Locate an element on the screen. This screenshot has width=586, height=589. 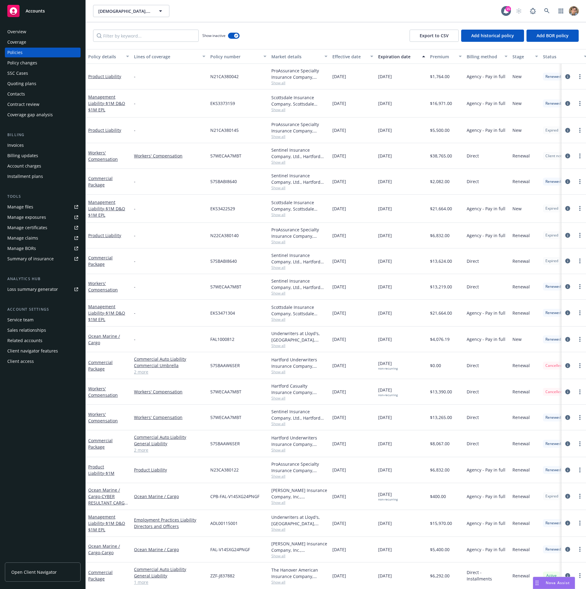
div: Overview is located at coordinates (17, 32).